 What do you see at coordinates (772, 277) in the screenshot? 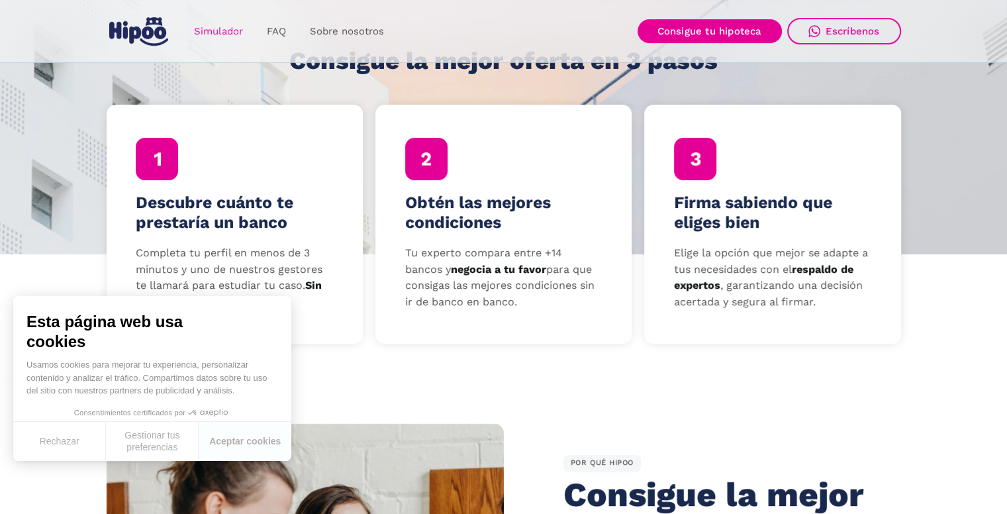
I see `p: Elige la opción que mejor se adapte a tus necesidades con el , garantizando una decisión acertada...` at bounding box center [772, 277].